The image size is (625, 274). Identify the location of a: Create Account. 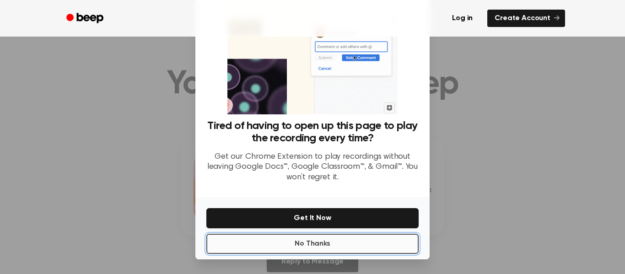
(526, 18).